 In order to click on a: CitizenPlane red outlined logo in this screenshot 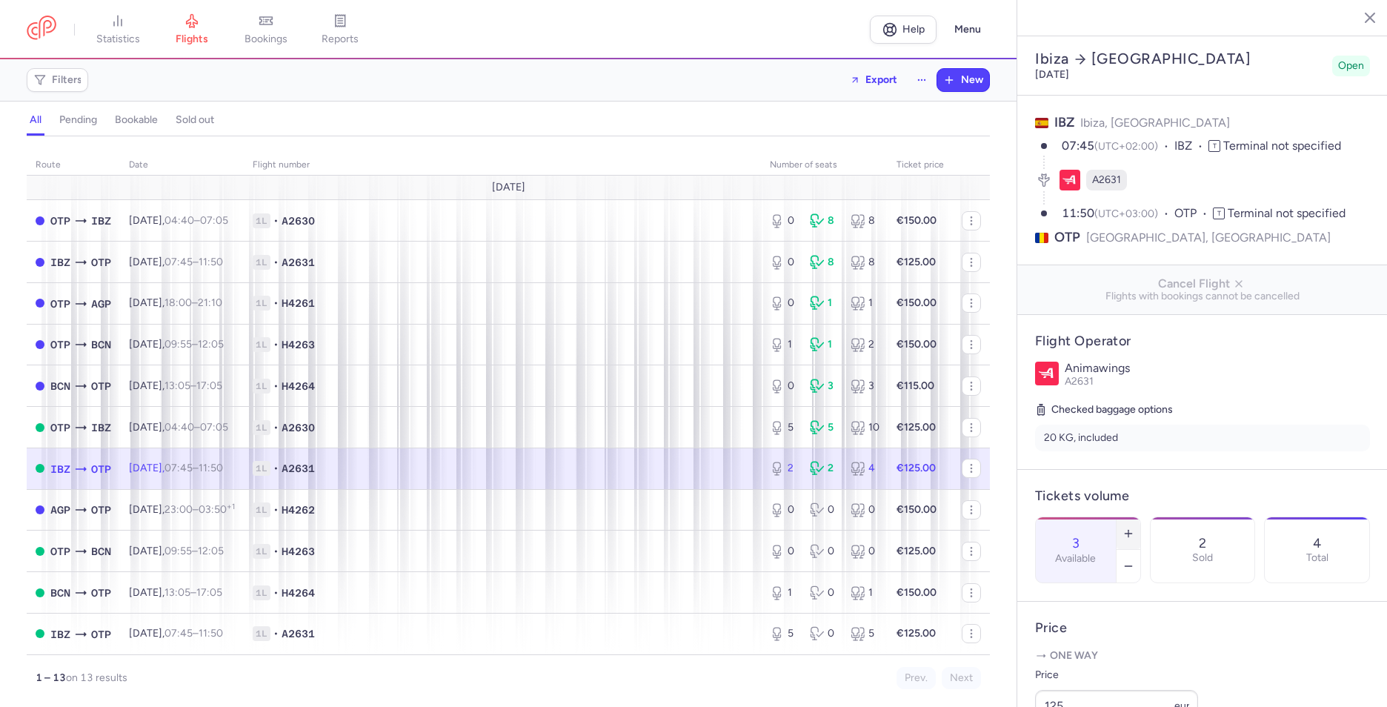, I will do `click(42, 29)`.